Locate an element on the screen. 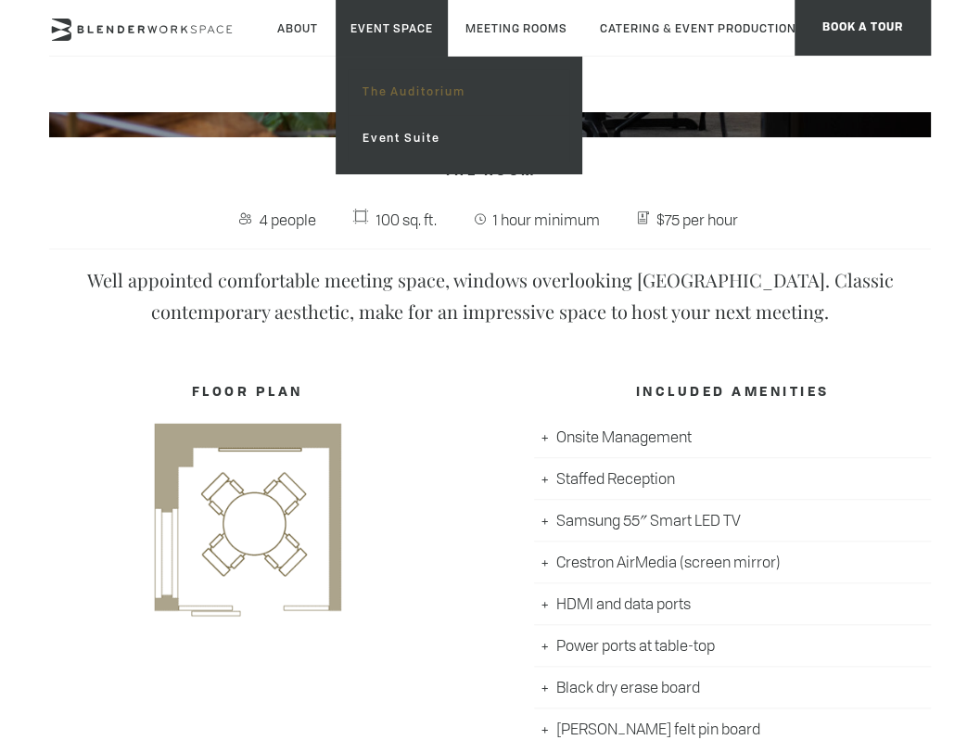 The image size is (980, 740). span: 4 people is located at coordinates (288, 220).